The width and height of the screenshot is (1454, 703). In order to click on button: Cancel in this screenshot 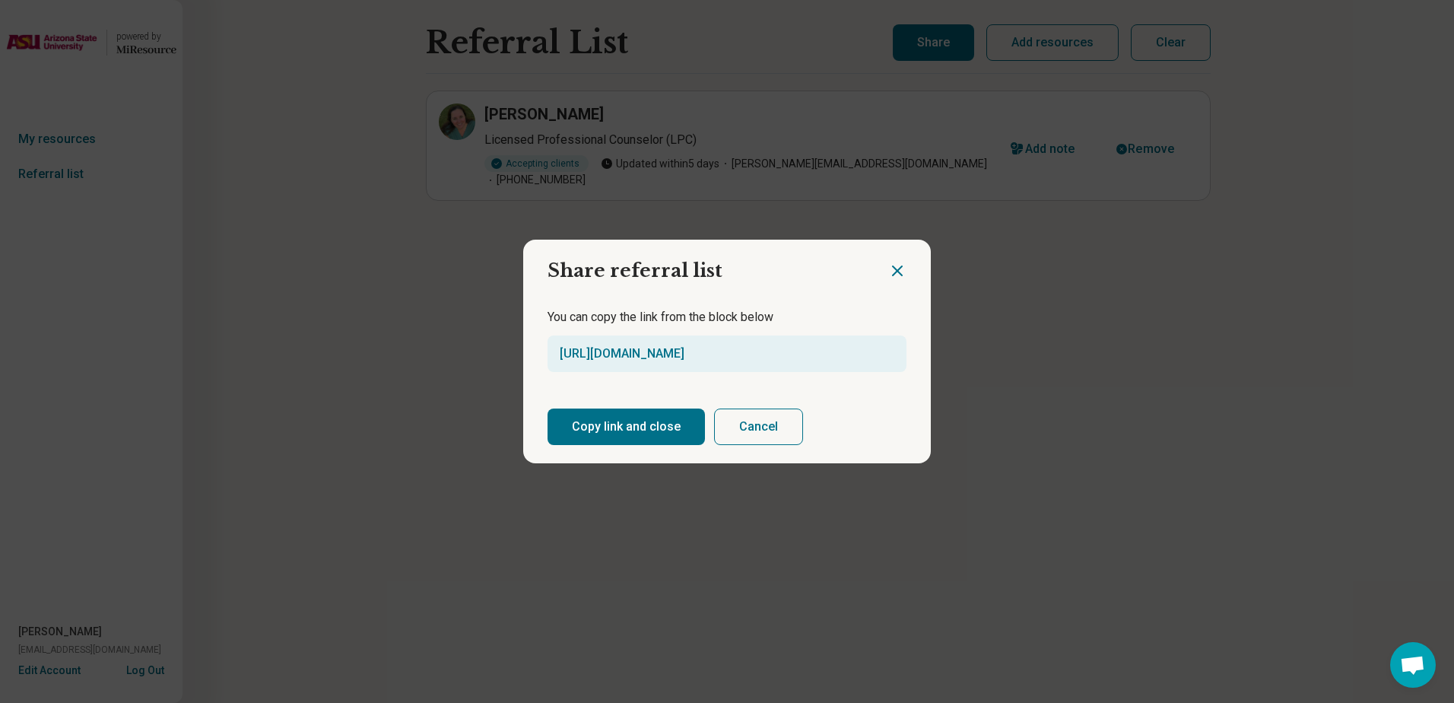, I will do `click(758, 427)`.